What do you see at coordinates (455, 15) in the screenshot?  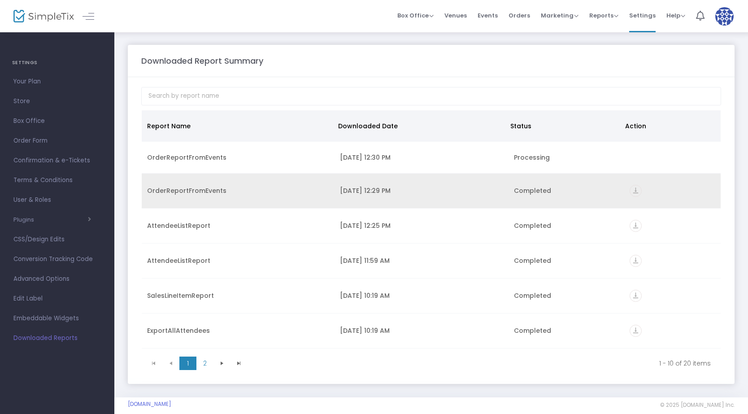 I see `span: Venues` at bounding box center [455, 15].